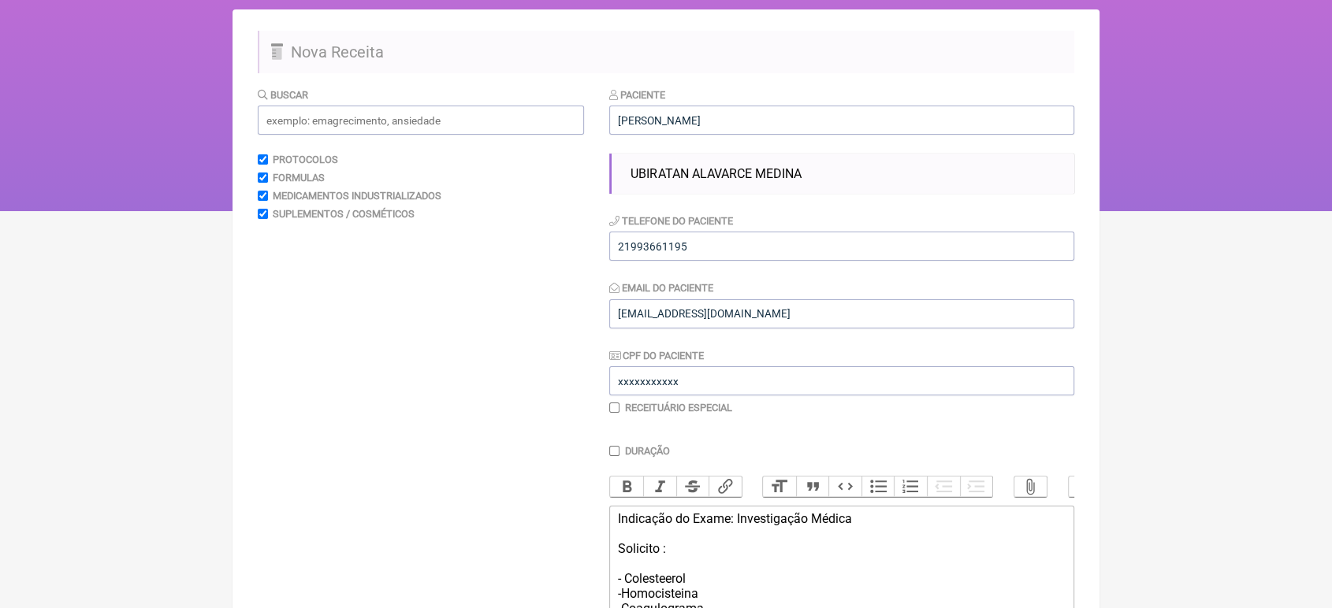  What do you see at coordinates (976, 487) in the screenshot?
I see `button: Increase Level` at bounding box center [976, 487].